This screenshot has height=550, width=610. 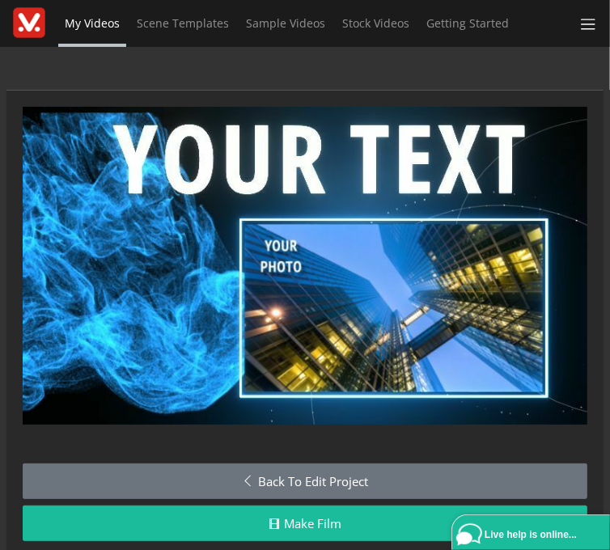 What do you see at coordinates (468, 23) in the screenshot?
I see `span: Getting Started` at bounding box center [468, 23].